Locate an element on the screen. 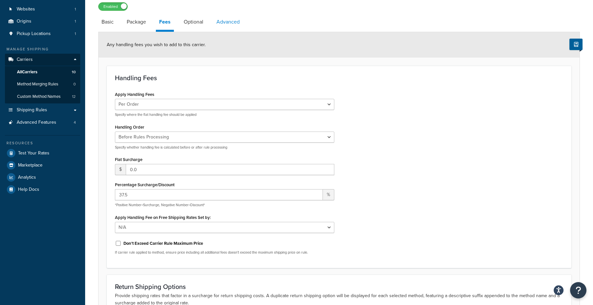 The width and height of the screenshot is (593, 305). li: Analytics is located at coordinates (43, 177).